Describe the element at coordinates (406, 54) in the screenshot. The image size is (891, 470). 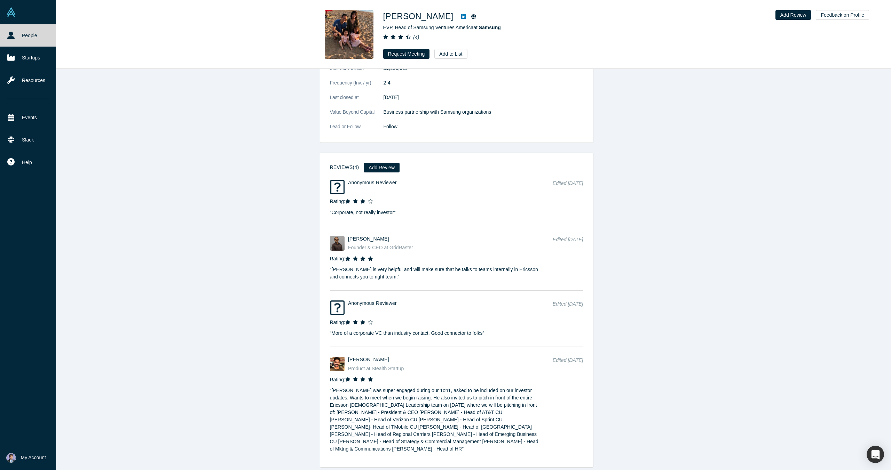
I see `button: Request Meeting` at that location.